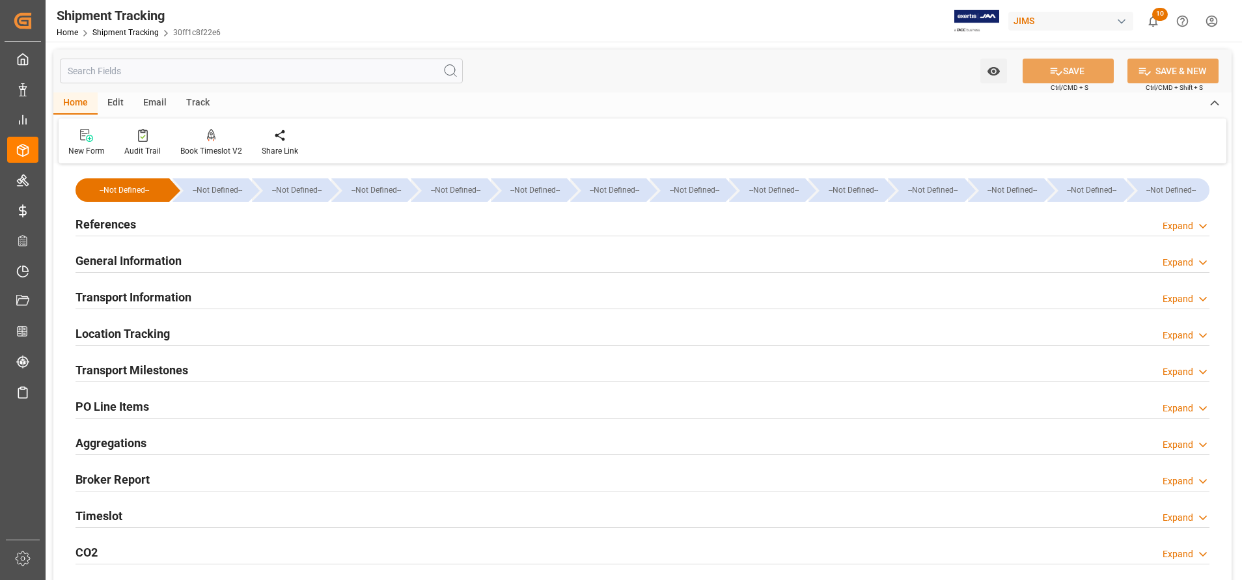 The height and width of the screenshot is (580, 1242). Describe the element at coordinates (198, 104) in the screenshot. I see `div: Track` at that location.